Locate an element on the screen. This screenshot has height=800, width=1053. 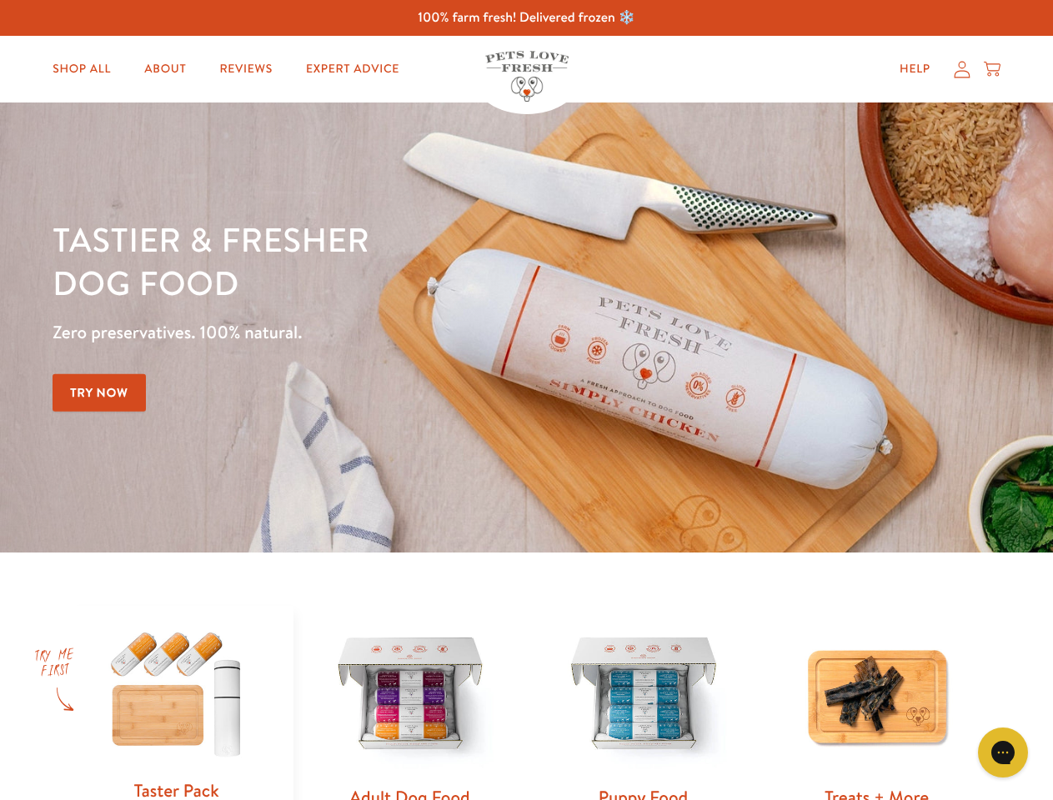
button: Gorgias live chat is located at coordinates (33, 31).